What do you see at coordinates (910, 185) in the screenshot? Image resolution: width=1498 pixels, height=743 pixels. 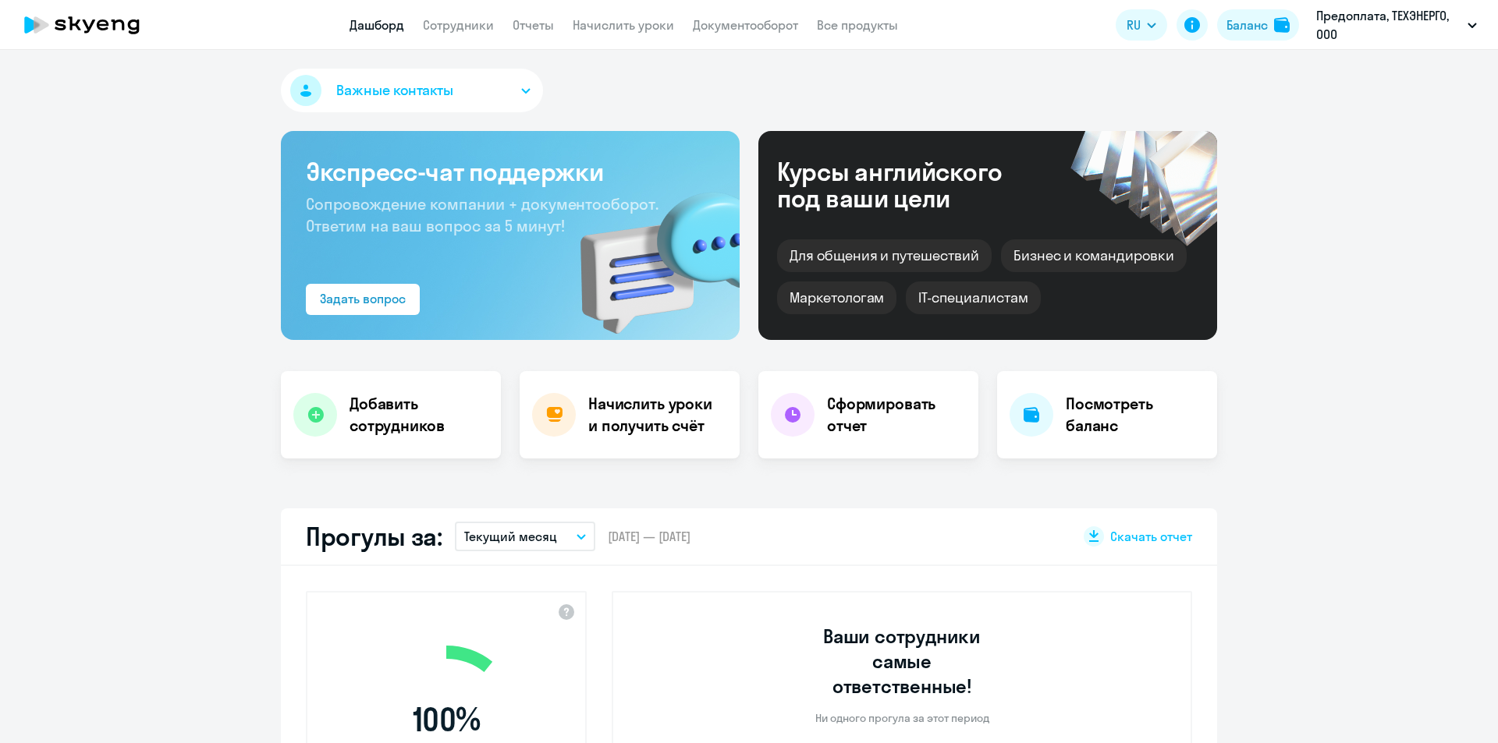 I see `div: Курсы английского под ваши цели` at bounding box center [910, 185].